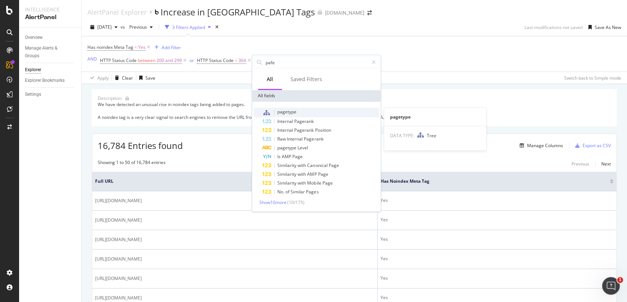 This screenshot has height=302, width=627. Describe the element at coordinates (606, 164) in the screenshot. I see `button: Next` at that location.